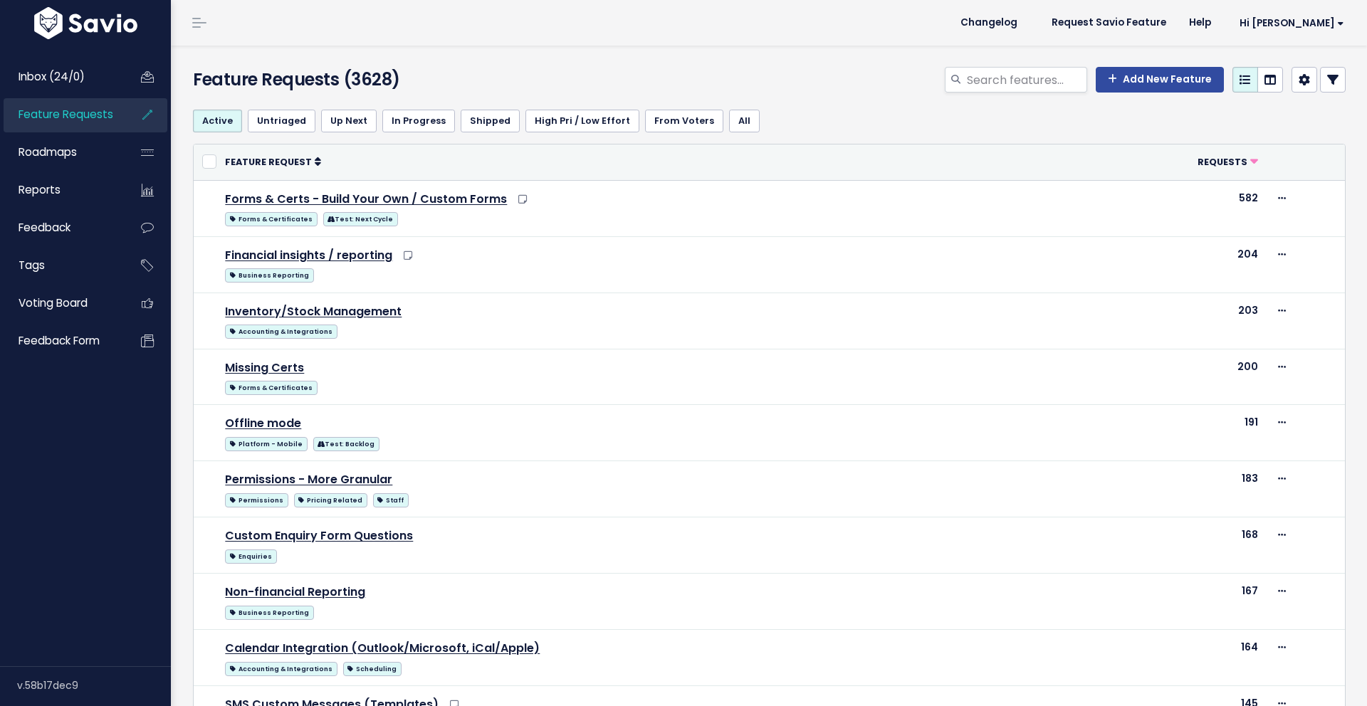 Image resolution: width=1367 pixels, height=706 pixels. I want to click on a: Scheduling, so click(372, 668).